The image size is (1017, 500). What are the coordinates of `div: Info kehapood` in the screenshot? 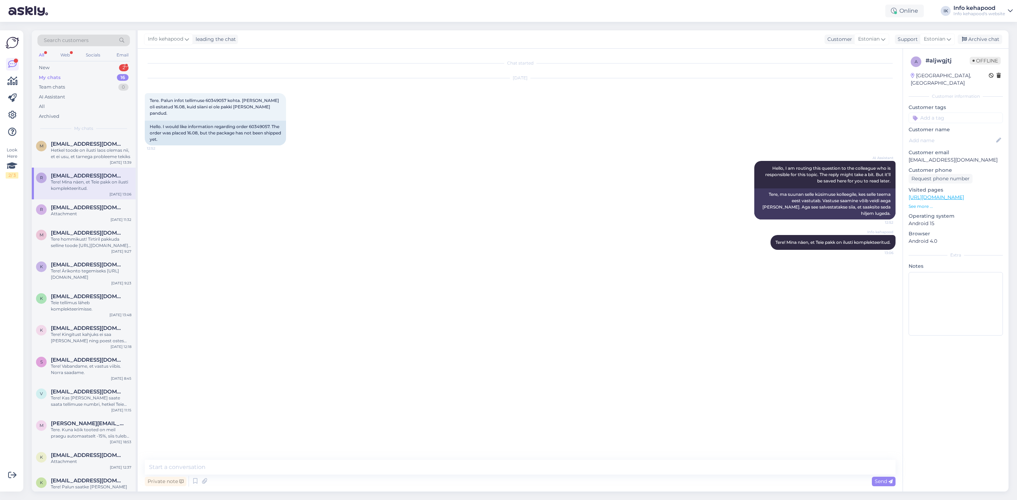 It's located at (979, 8).